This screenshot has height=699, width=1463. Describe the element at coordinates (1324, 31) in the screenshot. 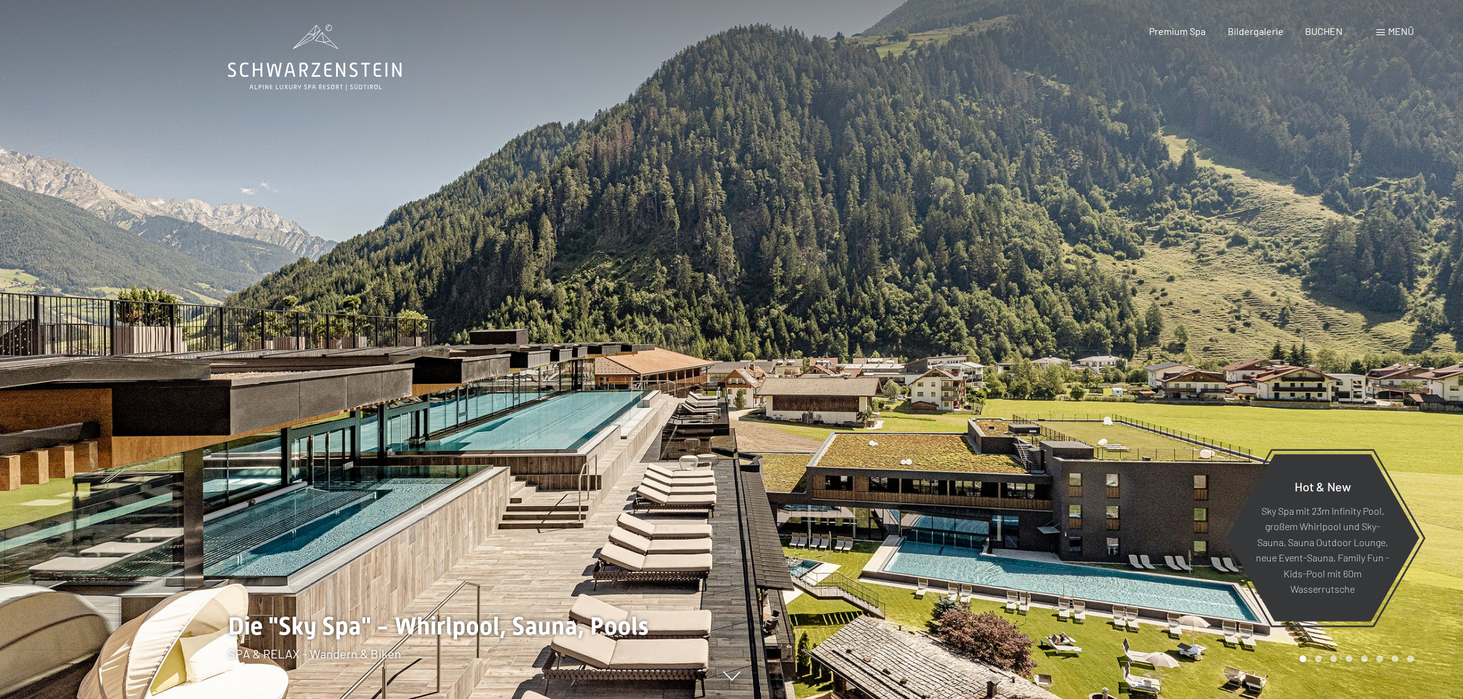

I see `span: BUCHEN` at that location.